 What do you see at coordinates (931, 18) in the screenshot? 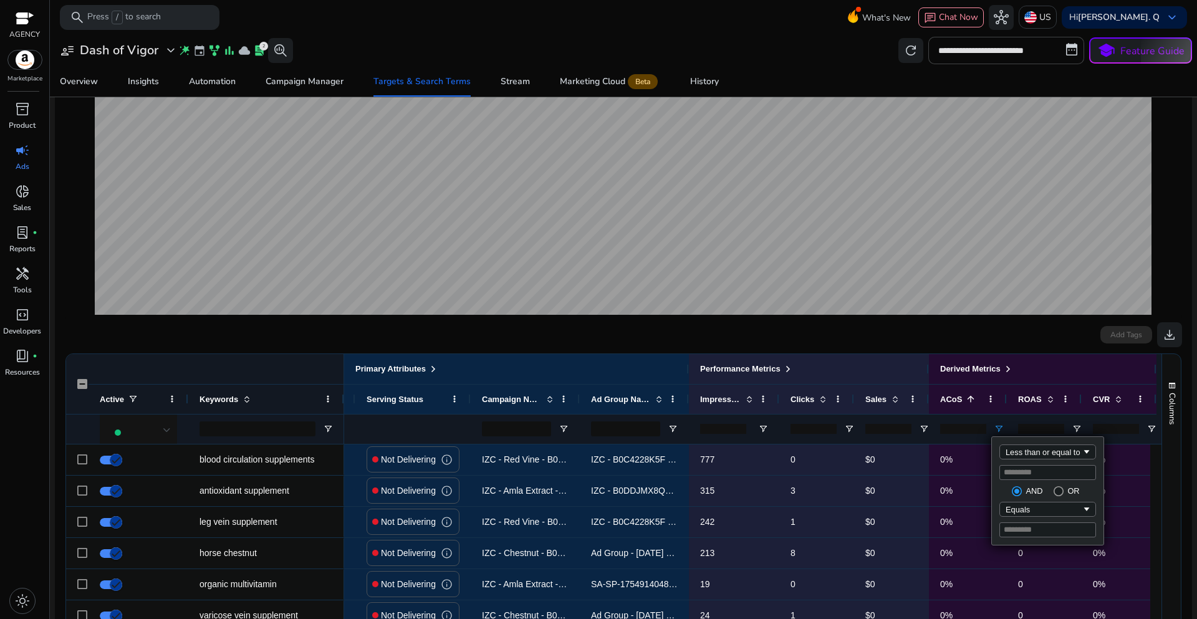
I see `span: chat` at bounding box center [931, 18].